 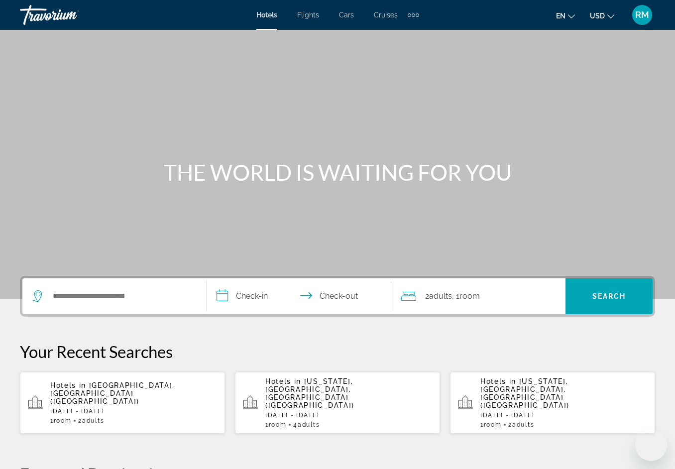 What do you see at coordinates (267, 15) in the screenshot?
I see `a: Hotels` at bounding box center [267, 15].